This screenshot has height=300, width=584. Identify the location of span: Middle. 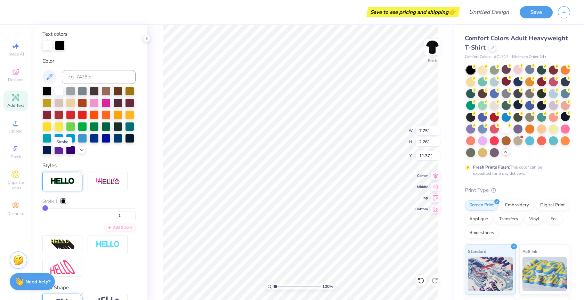
(421, 187).